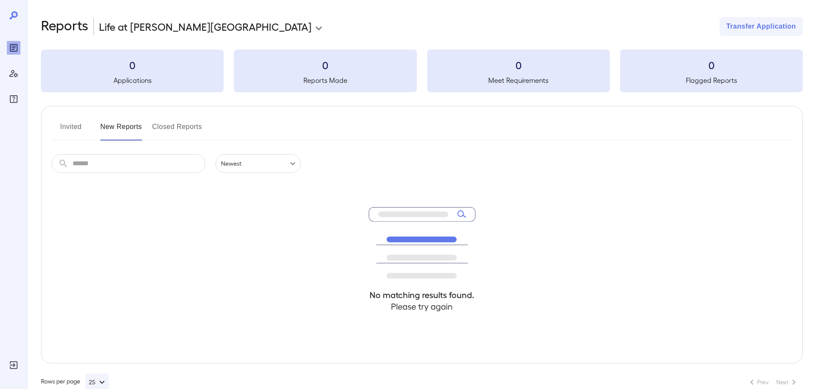 This screenshot has height=389, width=813. Describe the element at coordinates (177, 130) in the screenshot. I see `button: Closed Reports` at that location.